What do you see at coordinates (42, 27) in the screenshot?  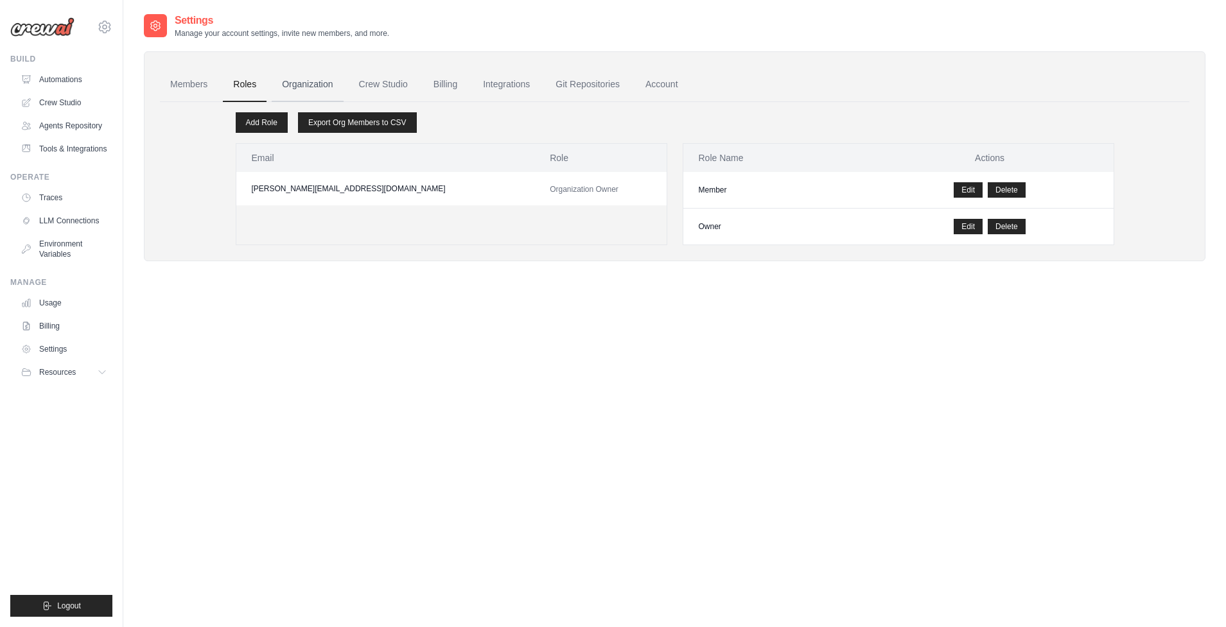 I see `img: Logo` at bounding box center [42, 27].